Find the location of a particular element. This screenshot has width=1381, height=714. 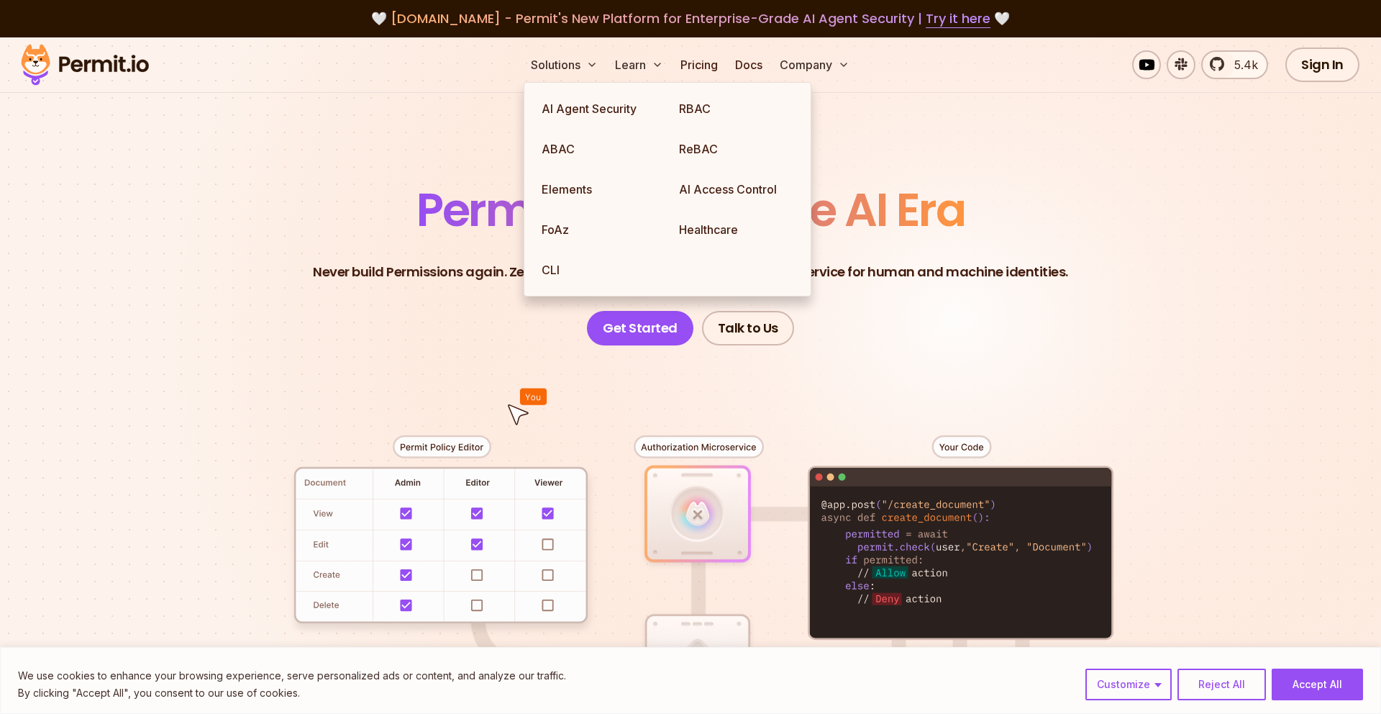

a: 5.4k is located at coordinates (1234, 65).